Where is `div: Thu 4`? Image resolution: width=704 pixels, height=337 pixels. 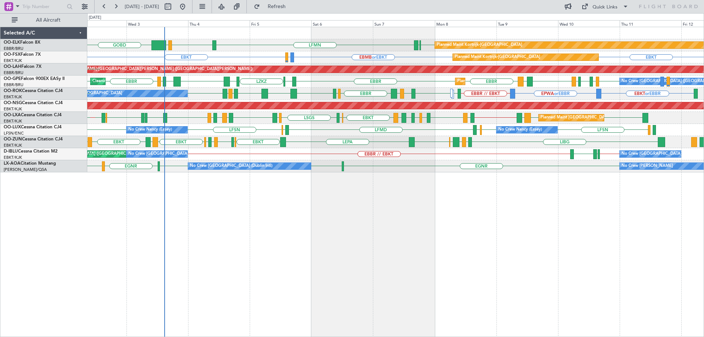
div: Thu 4 is located at coordinates (219, 23).